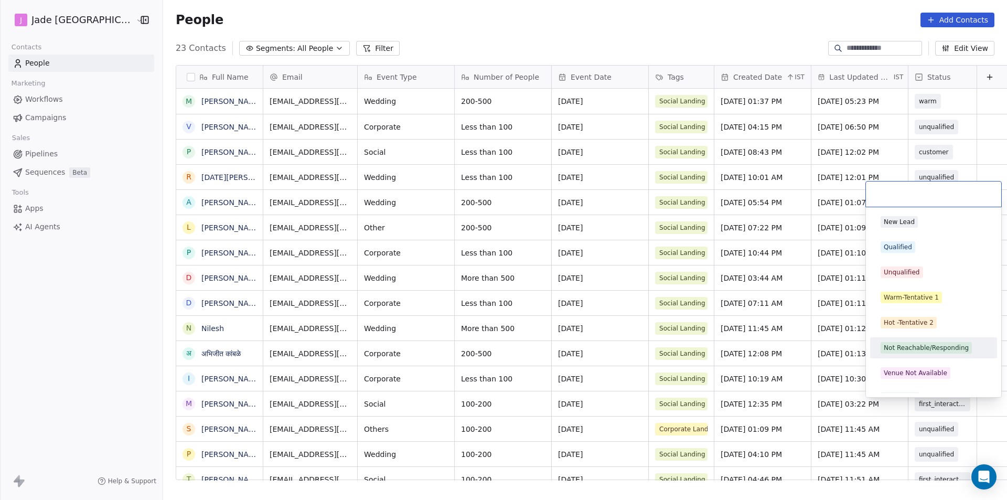  What do you see at coordinates (911, 298) in the screenshot?
I see `div: Warm-Tentative 1` at bounding box center [911, 298].